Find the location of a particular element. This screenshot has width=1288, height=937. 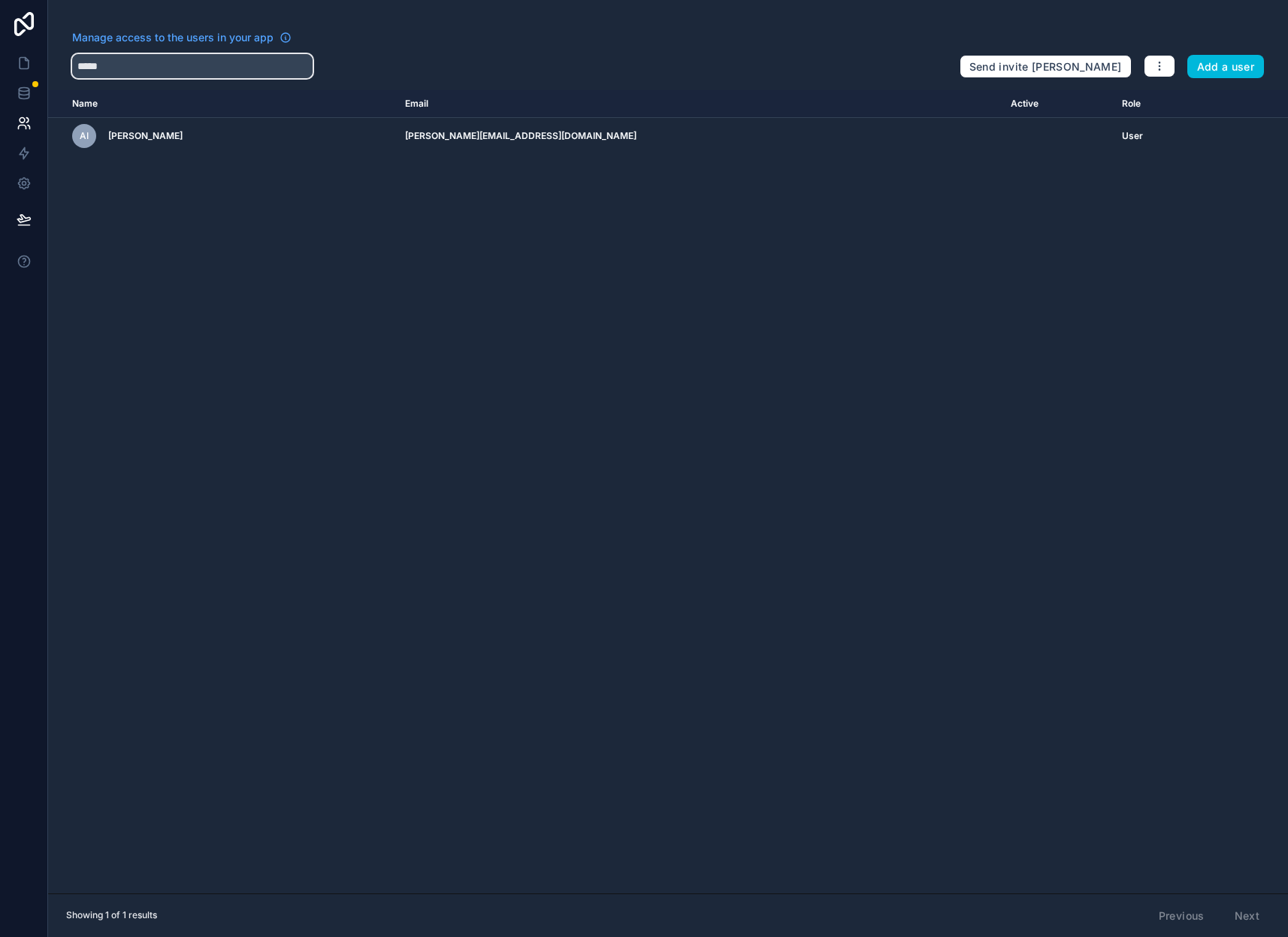

span: AI is located at coordinates (84, 136).